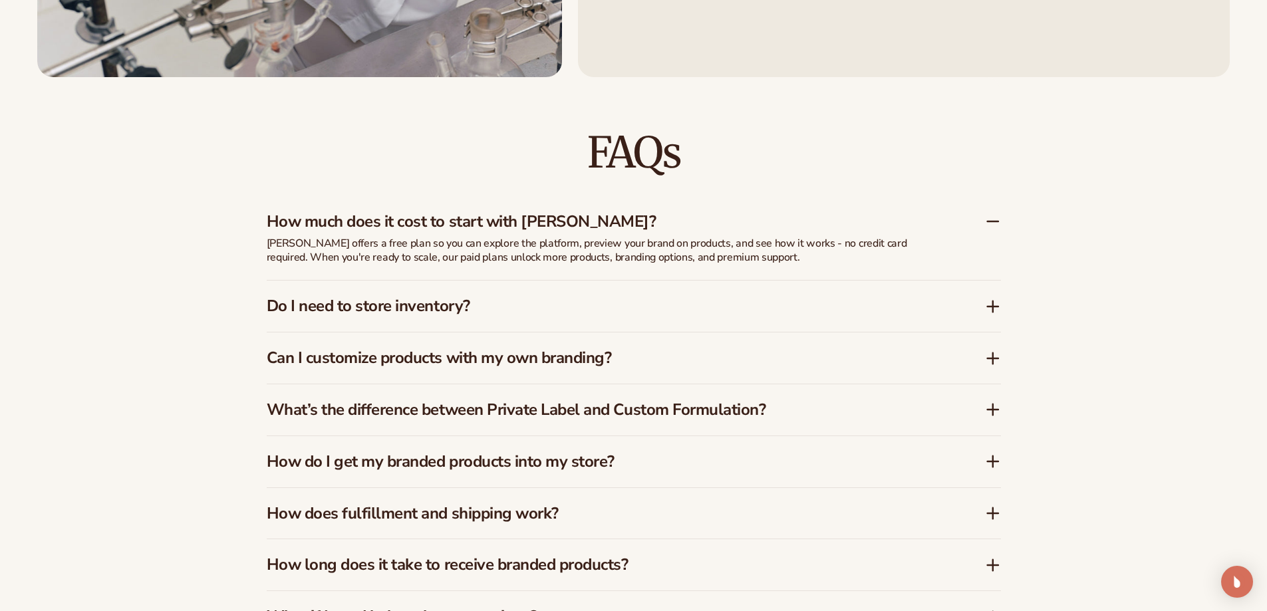 The width and height of the screenshot is (1267, 611). What do you see at coordinates (1237, 582) in the screenshot?
I see `div: Open Intercom Messenger` at bounding box center [1237, 582].